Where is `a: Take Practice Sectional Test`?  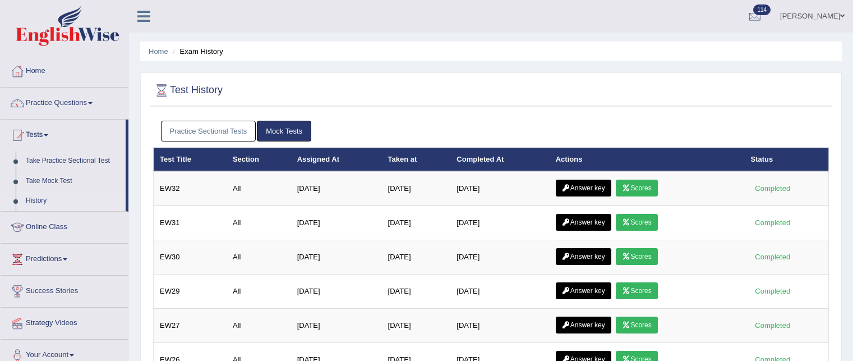 a: Take Practice Sectional Test is located at coordinates (73, 161).